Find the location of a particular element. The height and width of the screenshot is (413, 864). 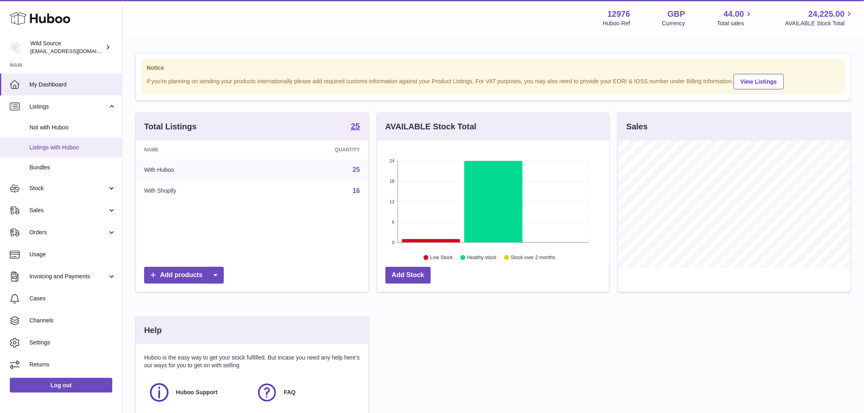

div: Currency is located at coordinates (674, 23).